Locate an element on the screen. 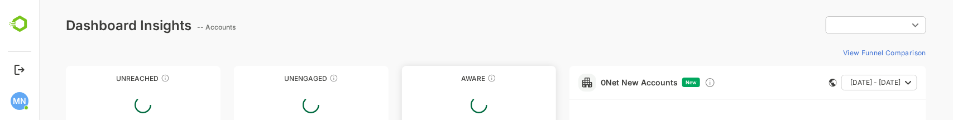 Image resolution: width=953 pixels, height=120 pixels. div: Unreached is located at coordinates (104, 78).